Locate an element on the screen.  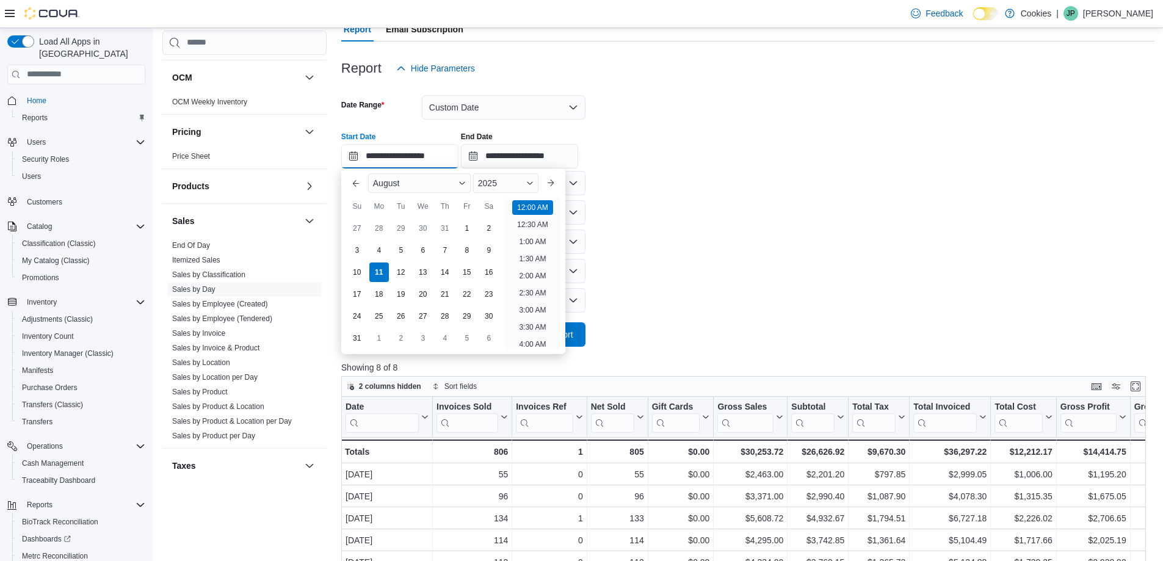
span: Inventory Count is located at coordinates (48, 336).